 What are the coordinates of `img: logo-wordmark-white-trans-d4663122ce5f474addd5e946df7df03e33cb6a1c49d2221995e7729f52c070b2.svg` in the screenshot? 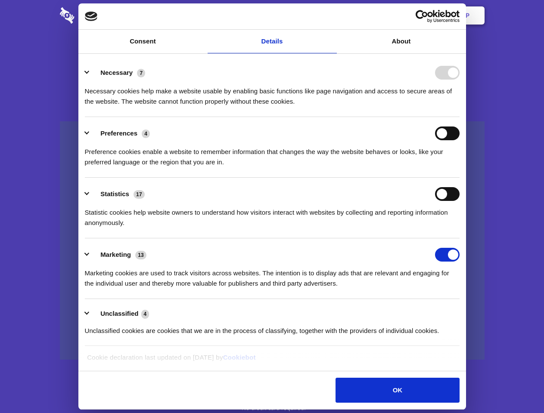 It's located at (96, 16).